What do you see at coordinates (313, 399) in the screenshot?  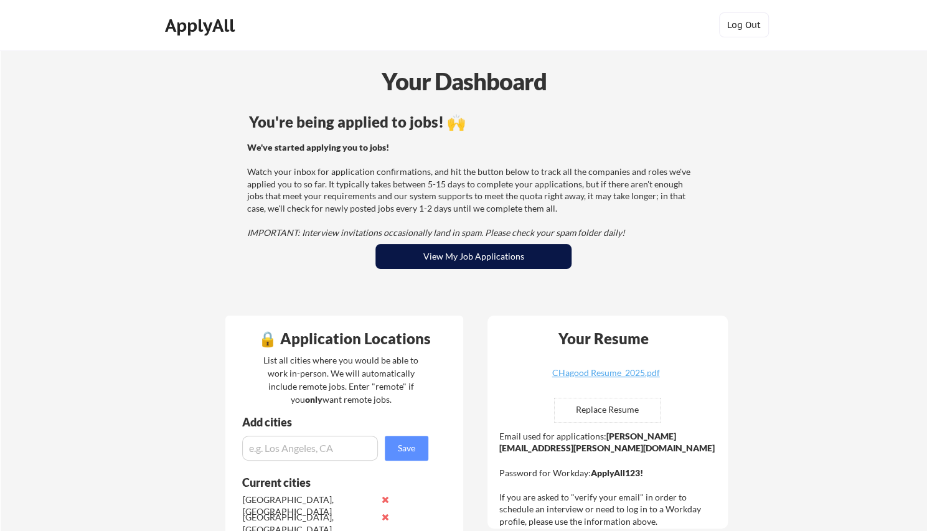 I see `strong: only` at bounding box center [313, 399].